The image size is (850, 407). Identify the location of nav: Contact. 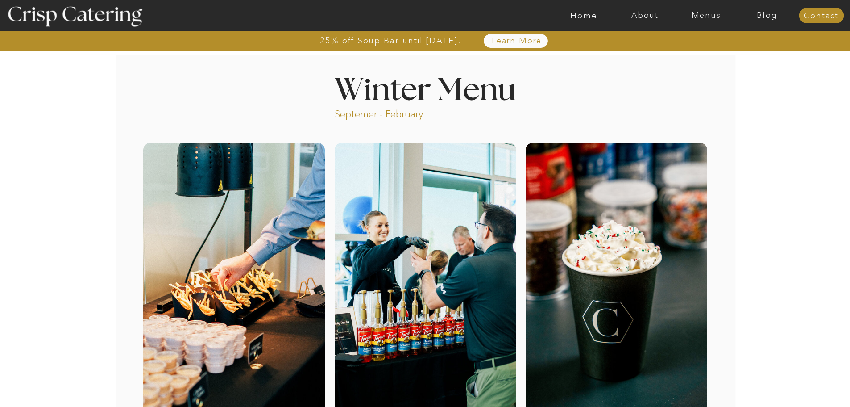
(821, 16).